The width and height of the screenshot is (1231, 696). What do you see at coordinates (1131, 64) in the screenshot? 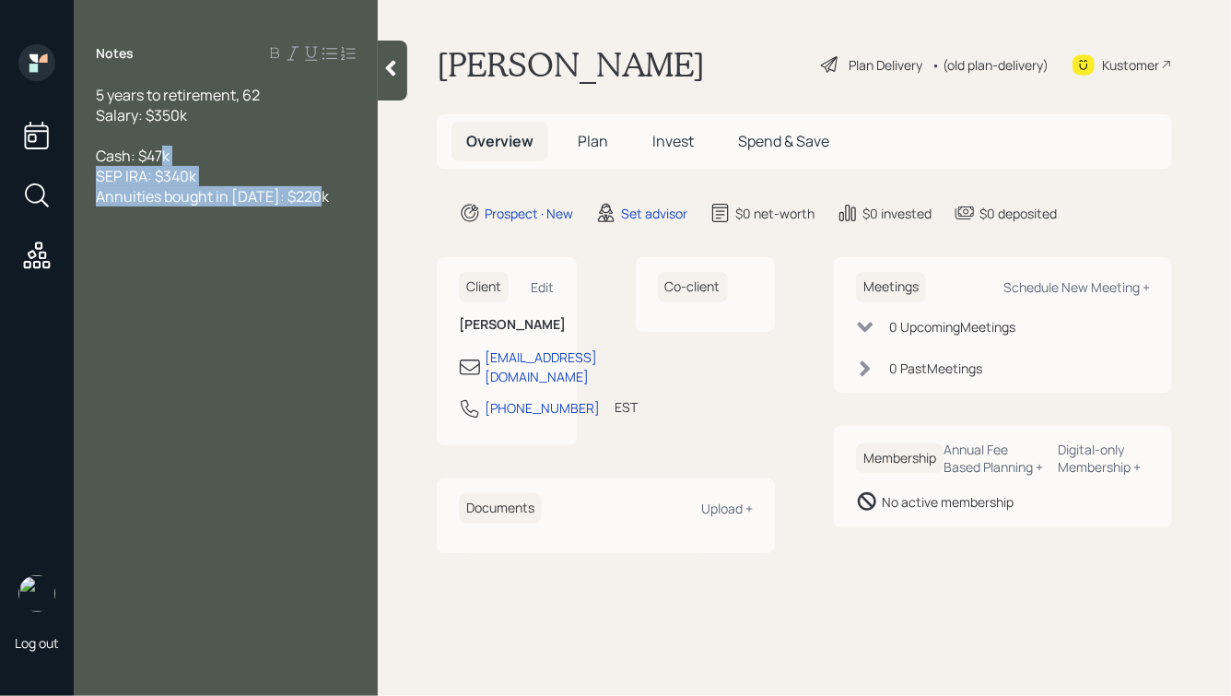
I see `div: Kustomer` at bounding box center [1131, 64].